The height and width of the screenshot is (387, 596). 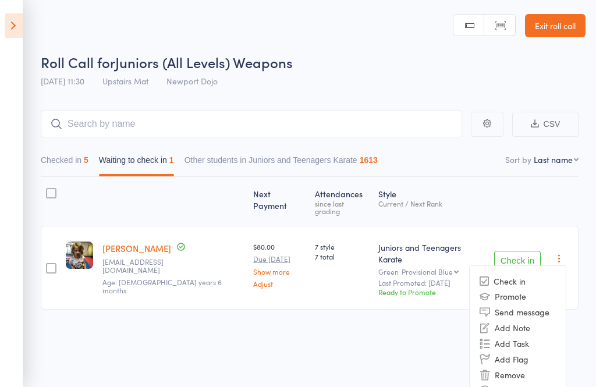 I want to click on button: Other students in Juniors and Teenagers Karate1613, so click(x=281, y=163).